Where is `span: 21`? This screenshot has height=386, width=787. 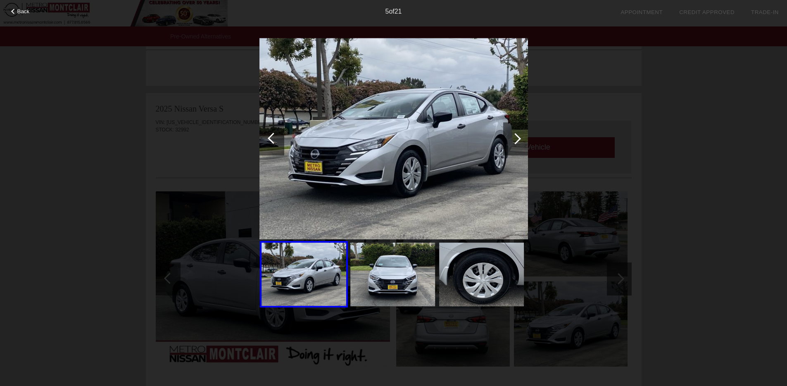
span: 21 is located at coordinates (398, 11).